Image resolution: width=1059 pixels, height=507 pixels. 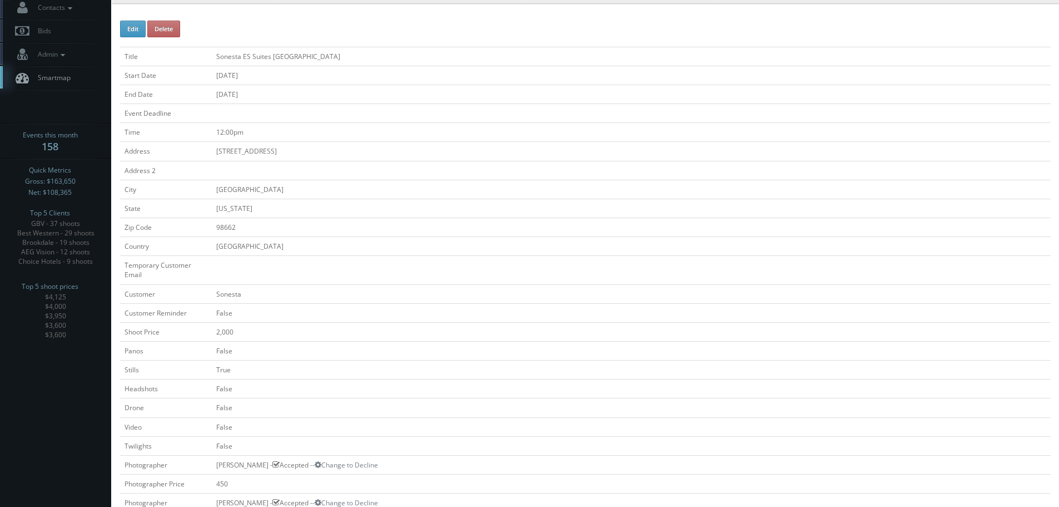 I want to click on span: Contacts, so click(x=53, y=7).